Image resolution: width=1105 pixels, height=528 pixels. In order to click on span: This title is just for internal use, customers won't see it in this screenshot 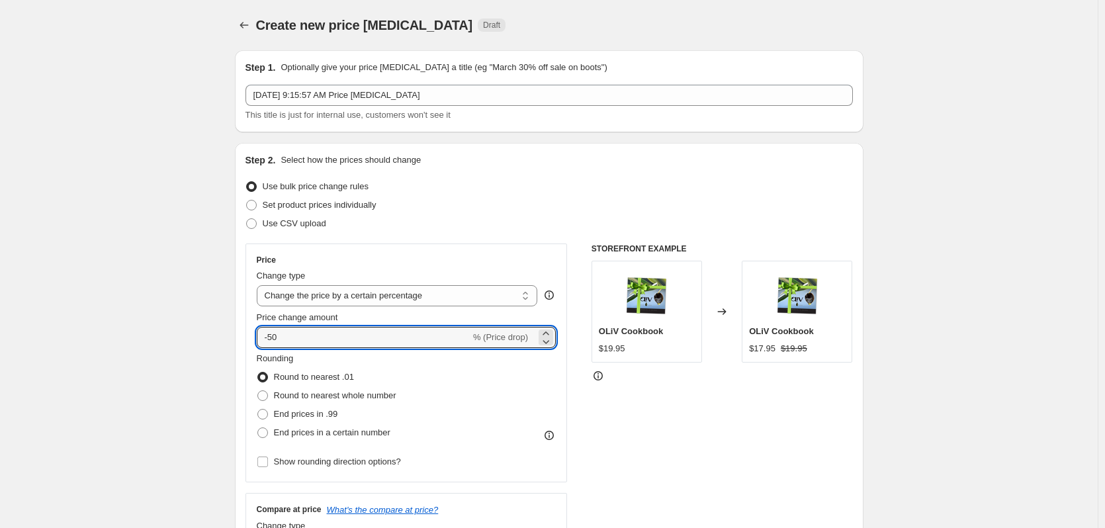, I will do `click(348, 114)`.